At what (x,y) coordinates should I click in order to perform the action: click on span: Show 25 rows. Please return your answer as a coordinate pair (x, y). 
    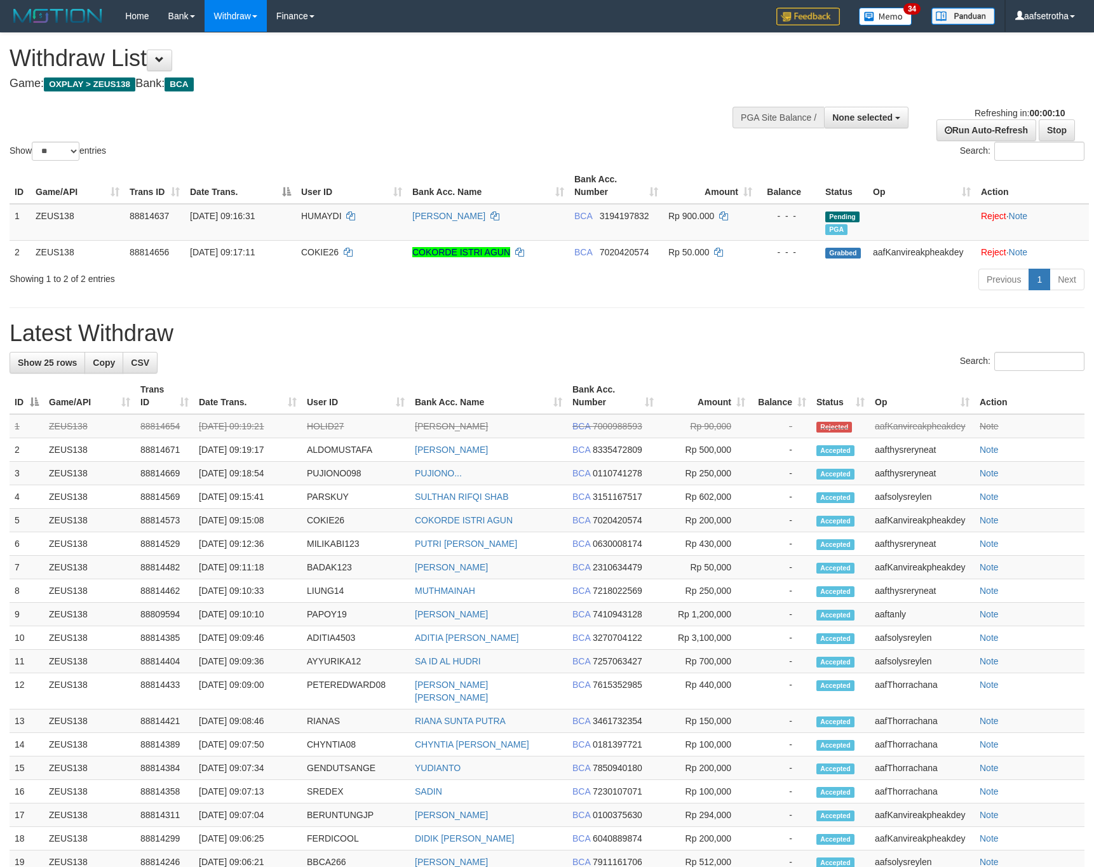
    Looking at the image, I should click on (47, 363).